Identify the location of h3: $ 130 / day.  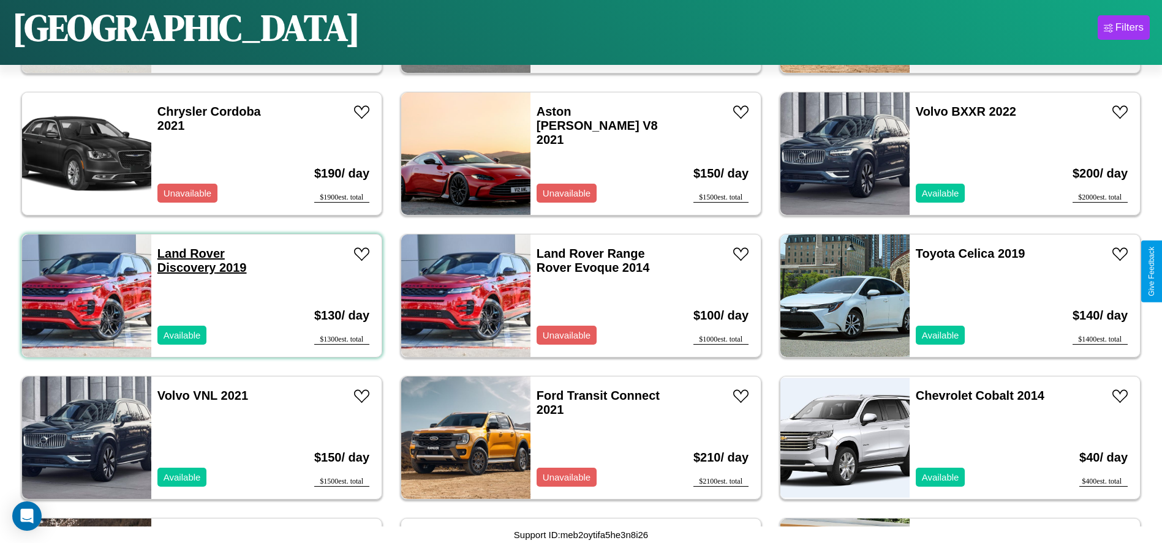
(342, 315).